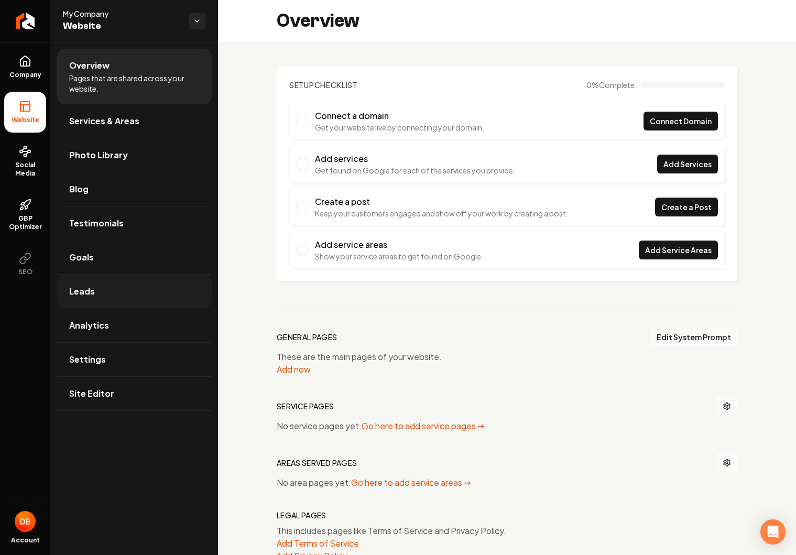 This screenshot has width=796, height=555. Describe the element at coordinates (301, 515) in the screenshot. I see `h2: Legal Pages` at that location.